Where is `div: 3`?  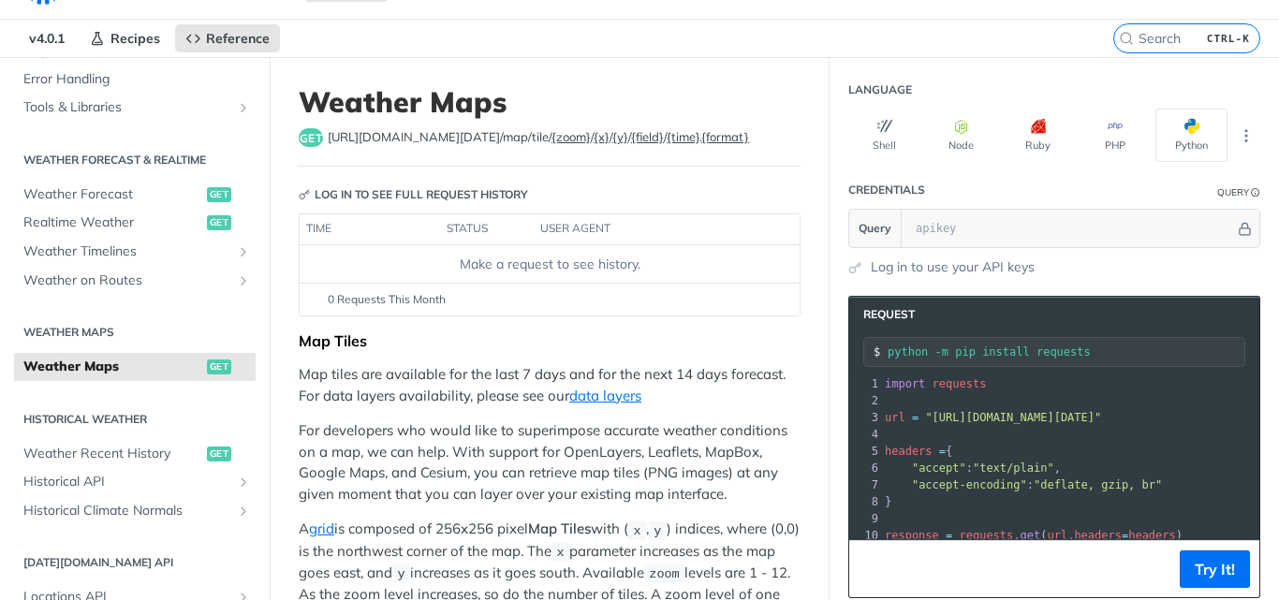
div: 3 is located at coordinates (865, 417).